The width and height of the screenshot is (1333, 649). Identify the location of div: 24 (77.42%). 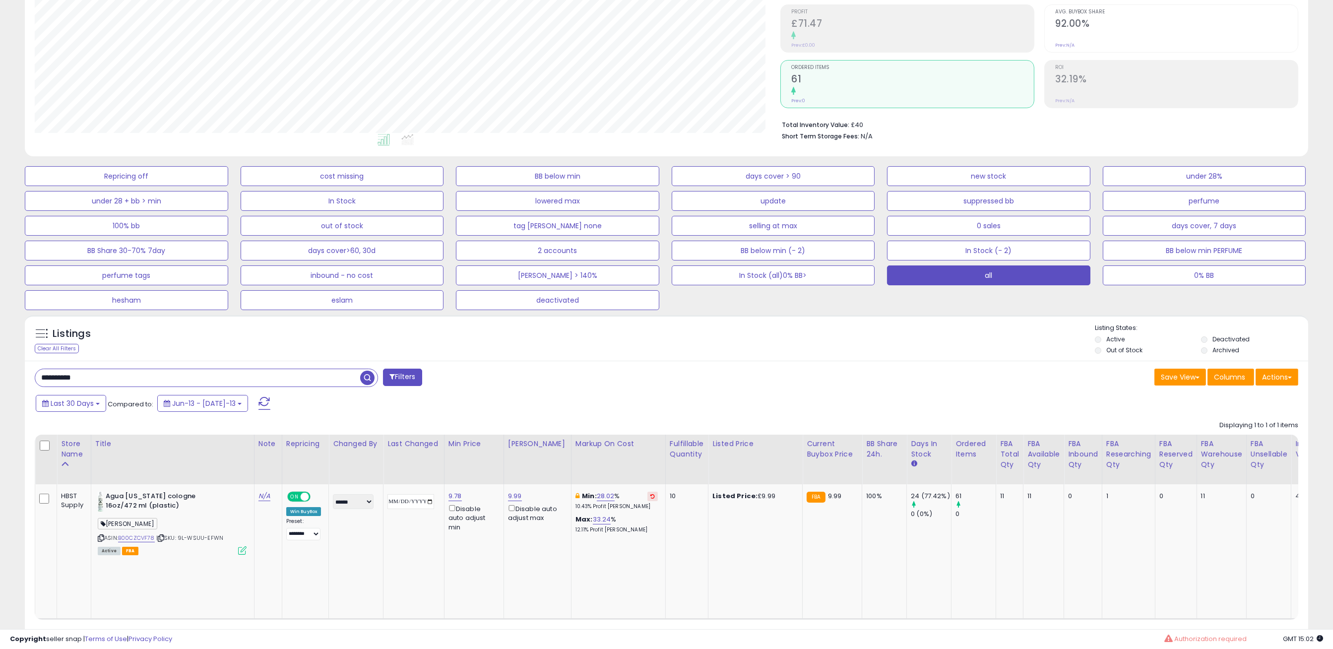
(931, 496).